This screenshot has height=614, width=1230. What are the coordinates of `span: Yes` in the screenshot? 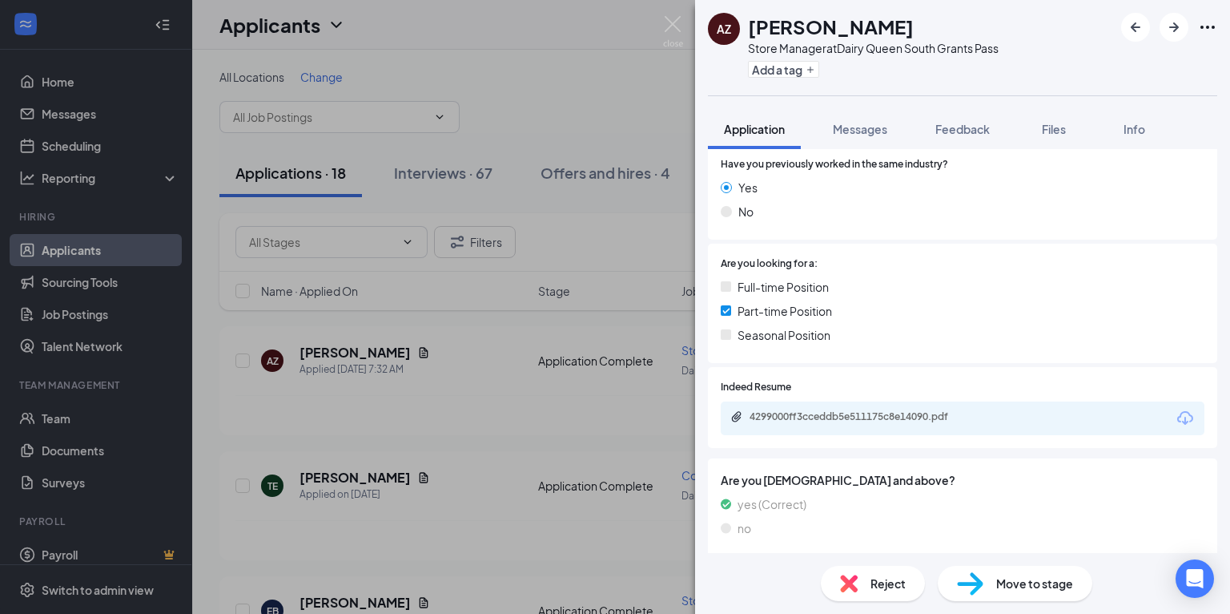 It's located at (748, 187).